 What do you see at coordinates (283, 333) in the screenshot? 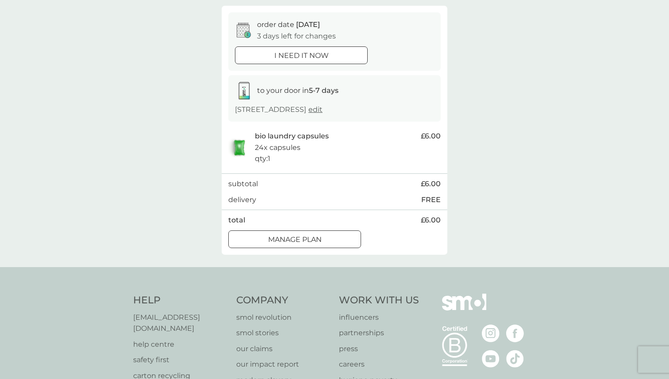
I see `a: smol stories` at bounding box center [283, 333].